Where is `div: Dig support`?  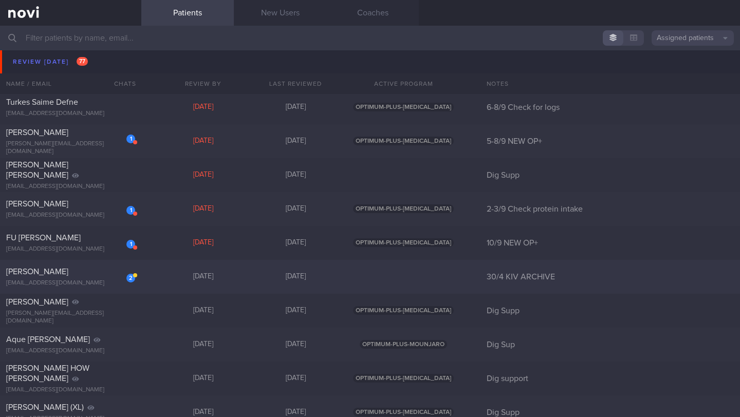 div: Dig support is located at coordinates (610, 379).